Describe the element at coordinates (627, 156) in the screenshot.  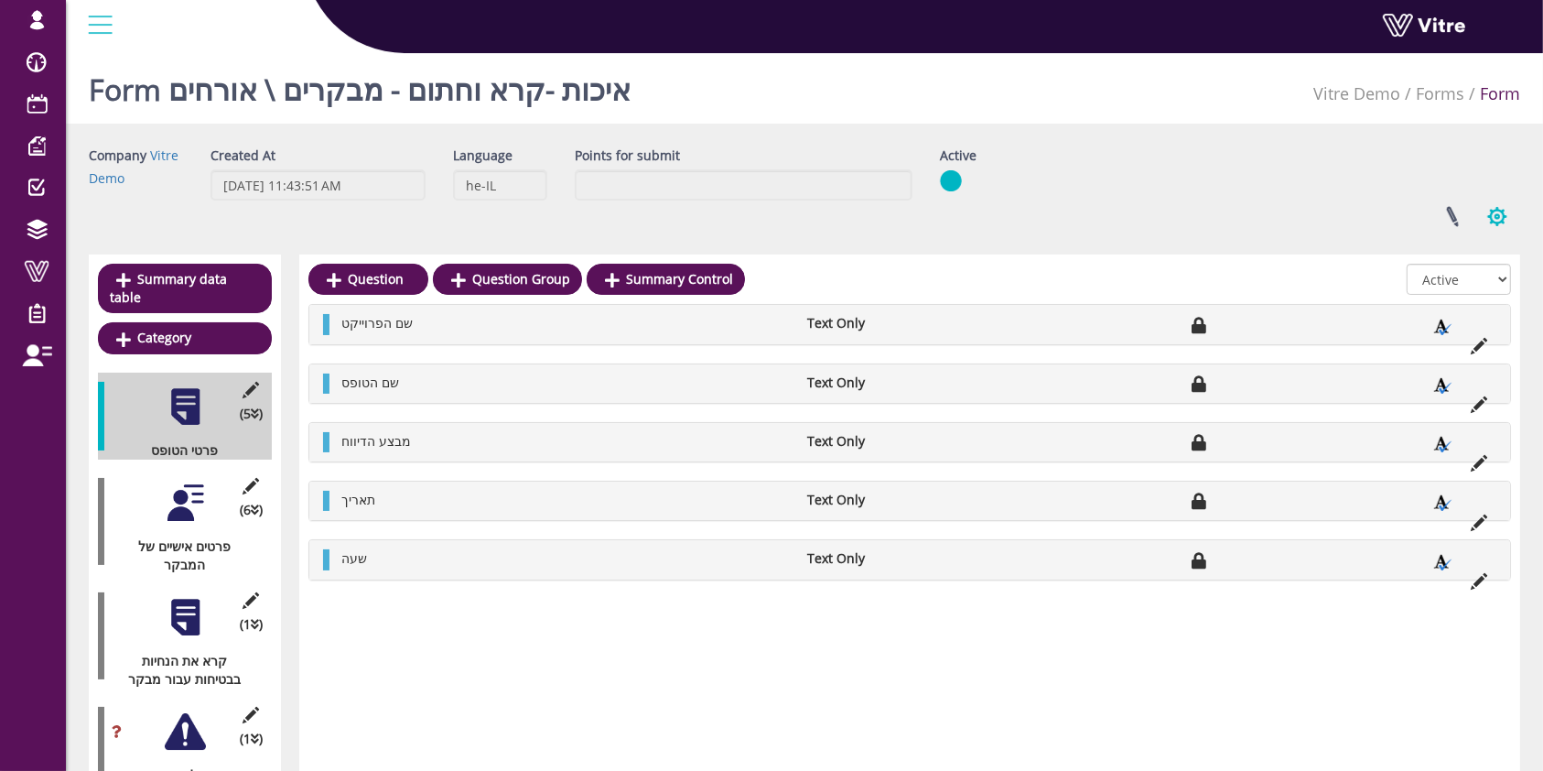
I see `label: Points for submit` at that location.